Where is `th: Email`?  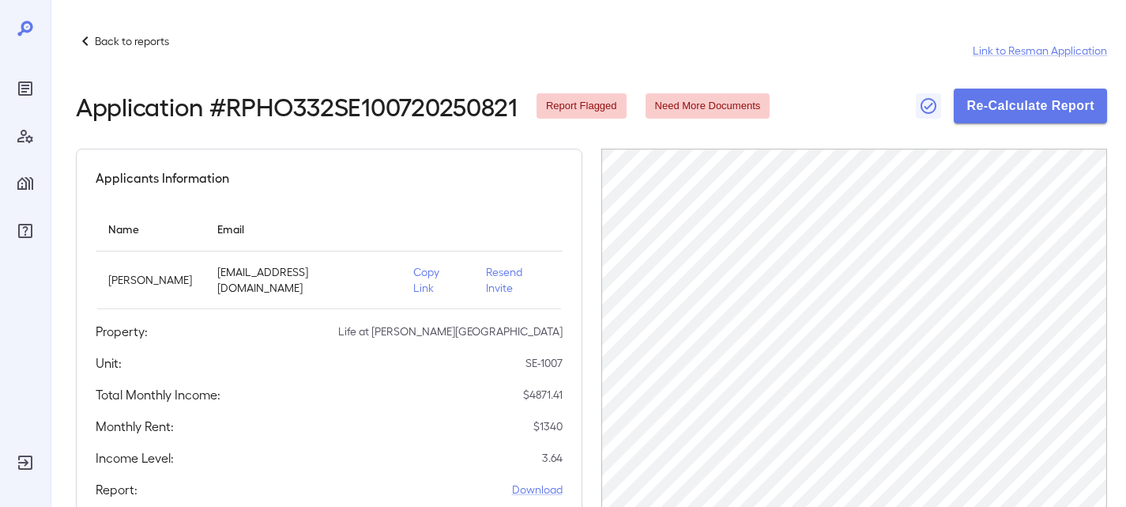 th: Email is located at coordinates (303, 228).